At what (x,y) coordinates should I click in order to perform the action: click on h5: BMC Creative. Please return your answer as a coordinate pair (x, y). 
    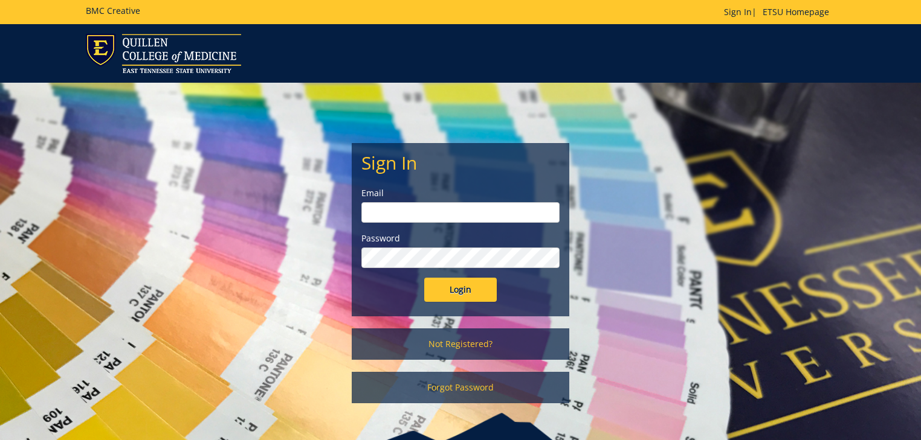
    Looking at the image, I should click on (113, 10).